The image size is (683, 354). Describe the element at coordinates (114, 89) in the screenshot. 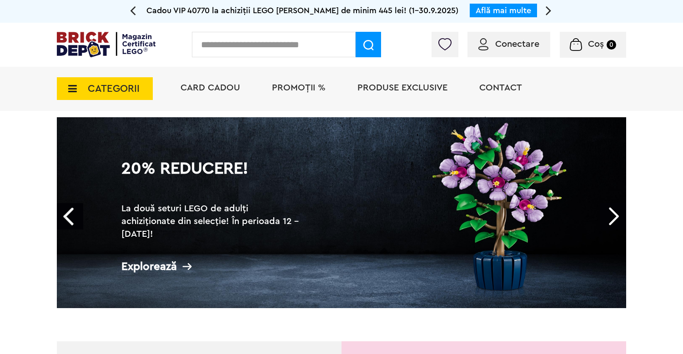

I see `span: CATEGORII` at that location.